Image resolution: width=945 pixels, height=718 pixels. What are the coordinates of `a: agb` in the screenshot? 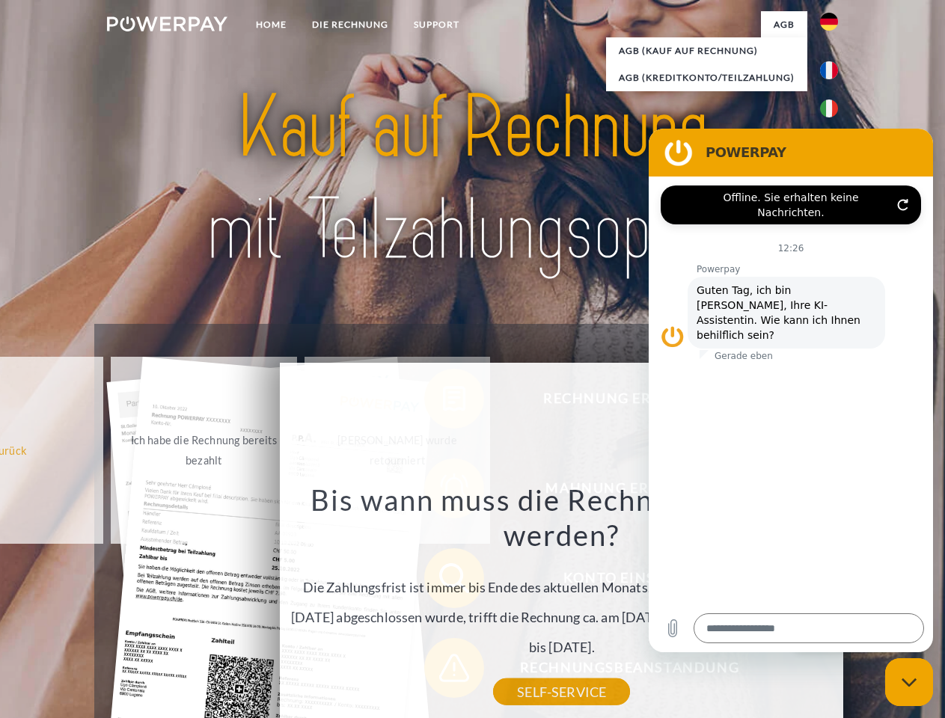 It's located at (784, 25).